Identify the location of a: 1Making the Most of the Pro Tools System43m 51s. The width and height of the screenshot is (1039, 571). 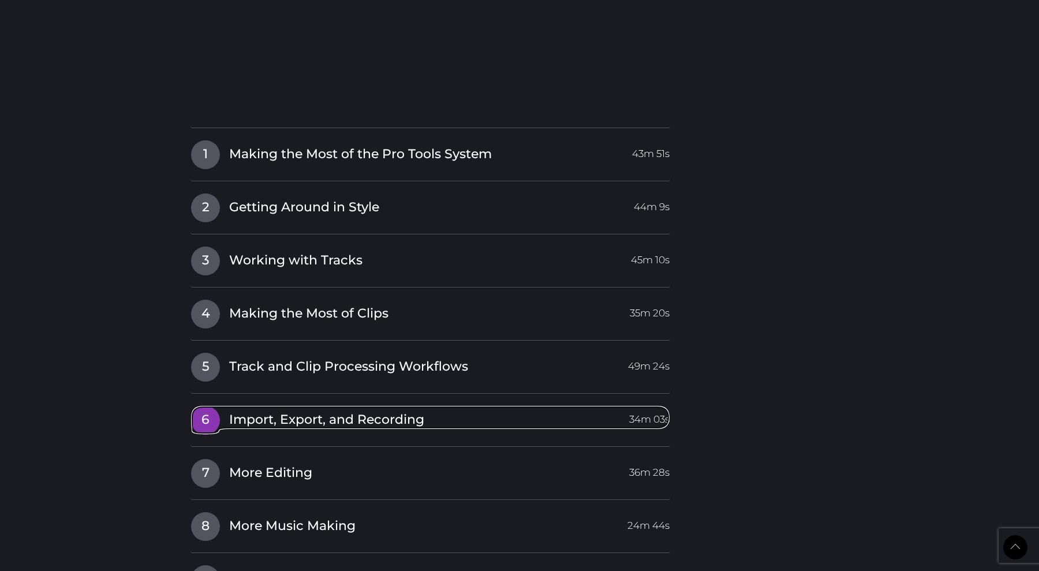
(430, 152).